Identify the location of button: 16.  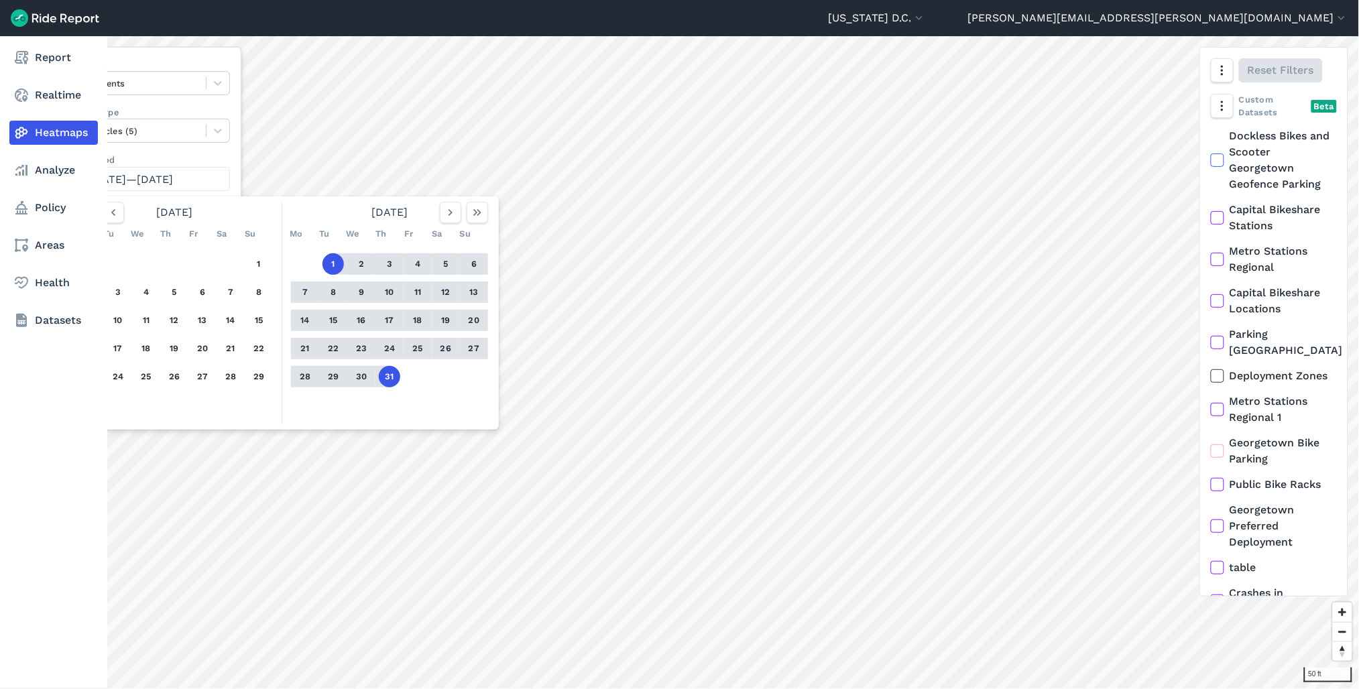
(361, 320).